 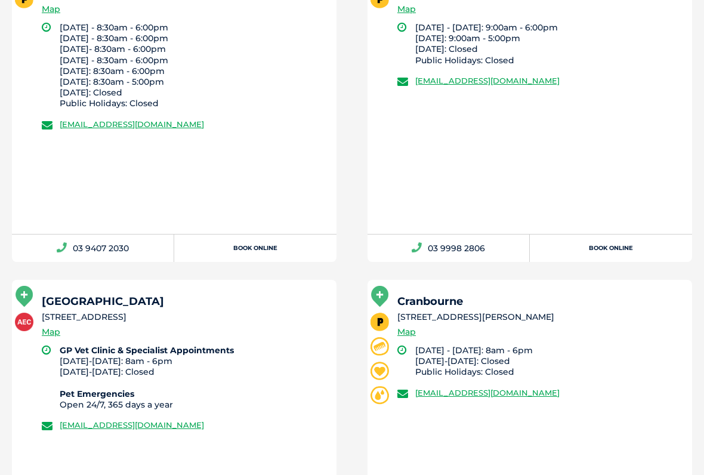 What do you see at coordinates (539, 301) in the screenshot?
I see `h5: Cranbourne` at bounding box center [539, 301].